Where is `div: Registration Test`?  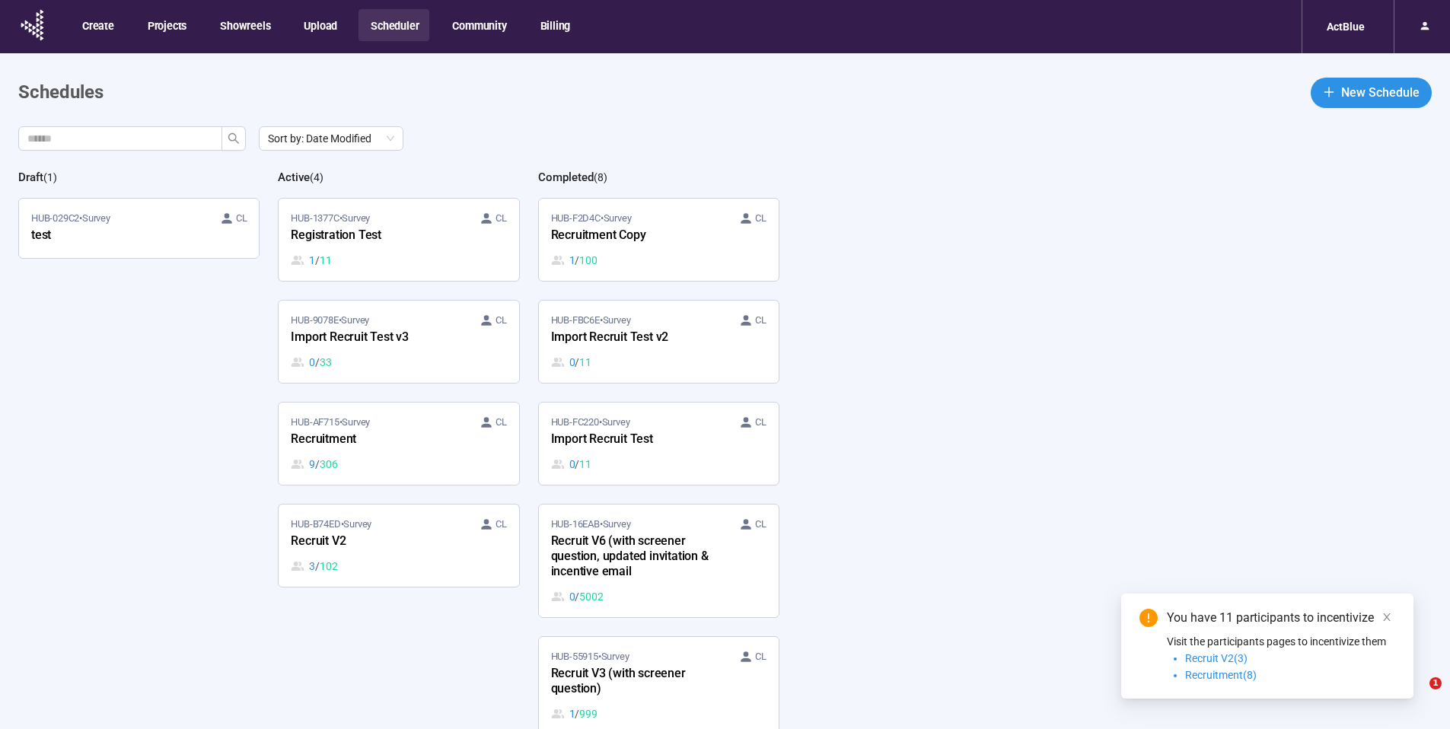
div: Registration Test is located at coordinates (375, 236).